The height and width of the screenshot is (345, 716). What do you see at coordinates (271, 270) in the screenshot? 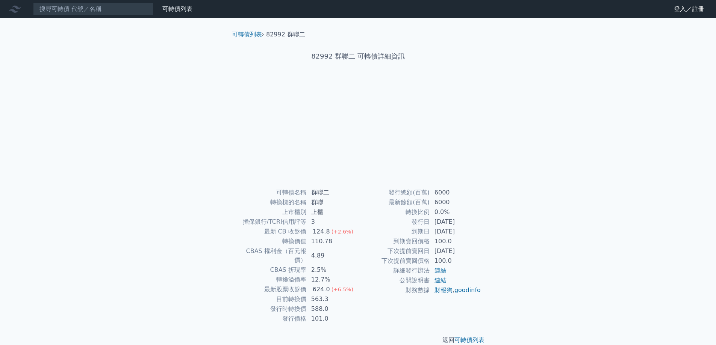
I see `td: CBAS 折現率` at bounding box center [271, 270].